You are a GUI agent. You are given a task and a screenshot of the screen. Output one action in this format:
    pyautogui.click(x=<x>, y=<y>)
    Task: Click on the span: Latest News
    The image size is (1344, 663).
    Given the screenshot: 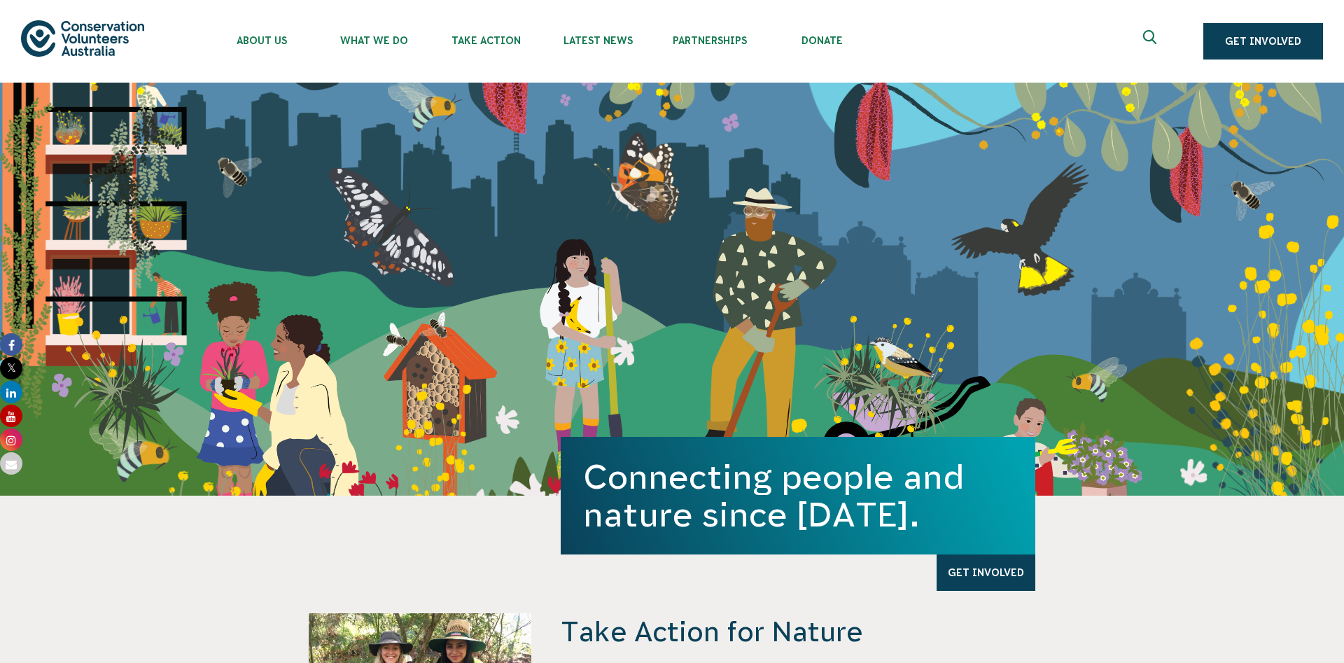 What is the action you would take?
    pyautogui.click(x=598, y=41)
    